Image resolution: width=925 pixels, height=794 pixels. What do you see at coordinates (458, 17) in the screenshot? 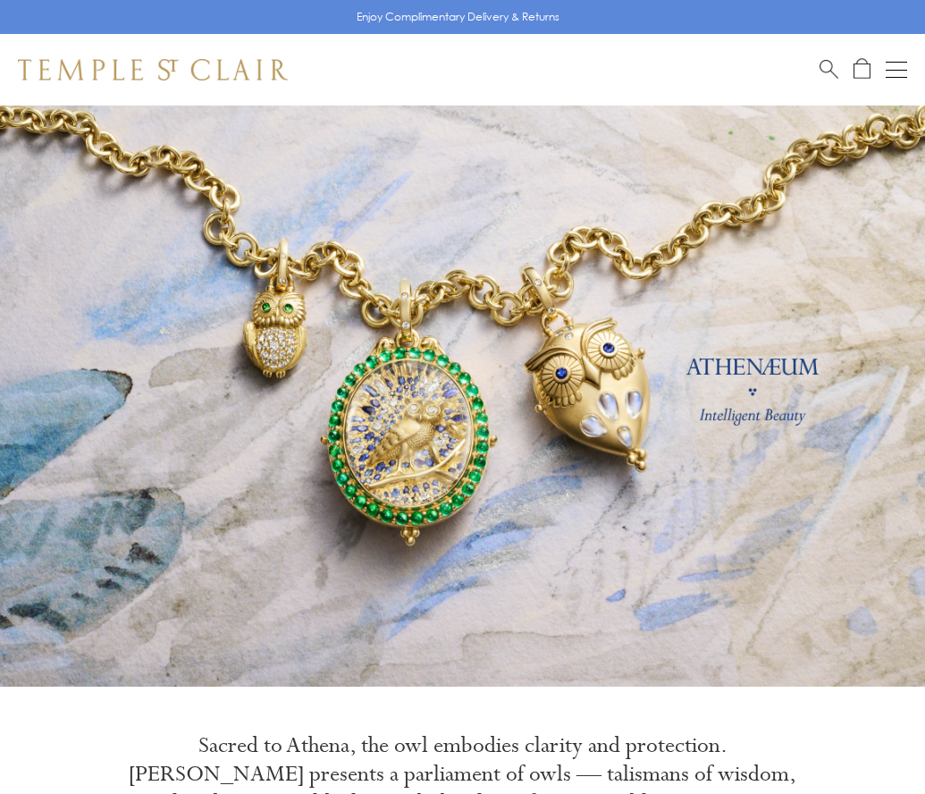
I see `p: Enjoy Complimentary Delivery & Returns` at bounding box center [458, 17].